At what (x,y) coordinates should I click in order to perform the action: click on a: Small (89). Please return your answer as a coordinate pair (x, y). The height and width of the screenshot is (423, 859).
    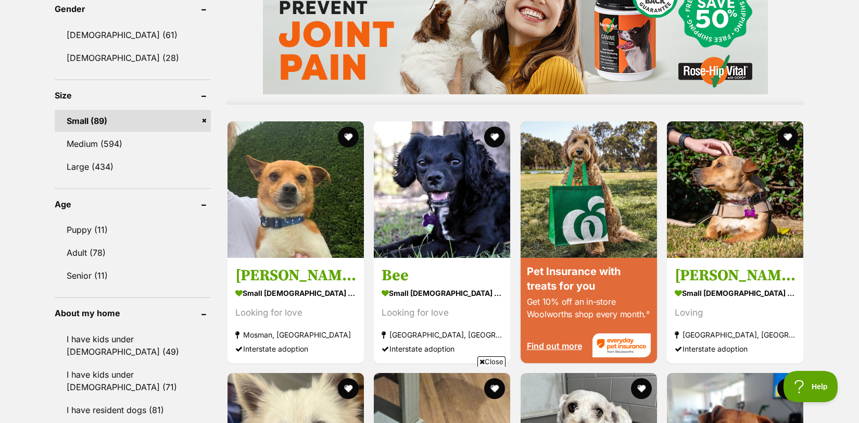
    Looking at the image, I should click on (133, 121).